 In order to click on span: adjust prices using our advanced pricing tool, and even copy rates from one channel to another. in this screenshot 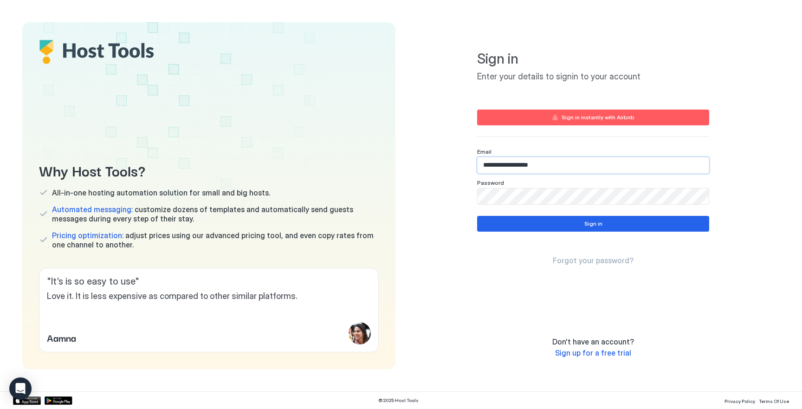, I will do `click(215, 240)`.